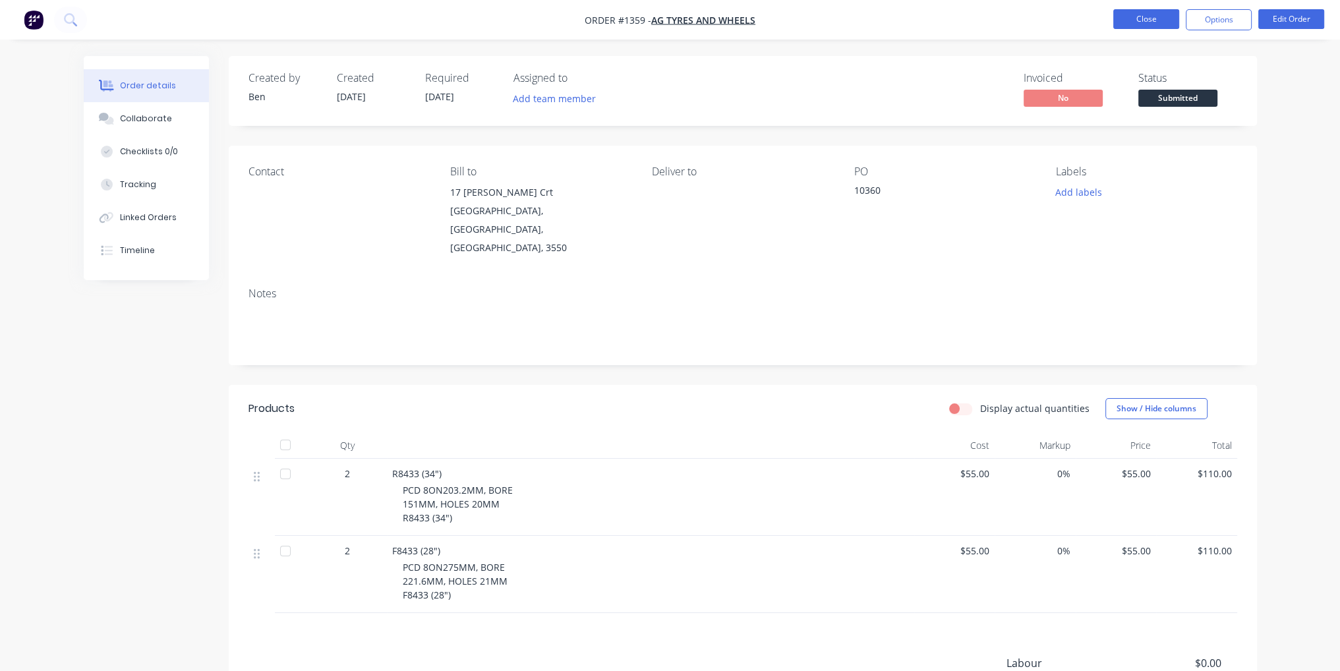 This screenshot has width=1340, height=671. What do you see at coordinates (373, 78) in the screenshot?
I see `div: Created` at bounding box center [373, 78].